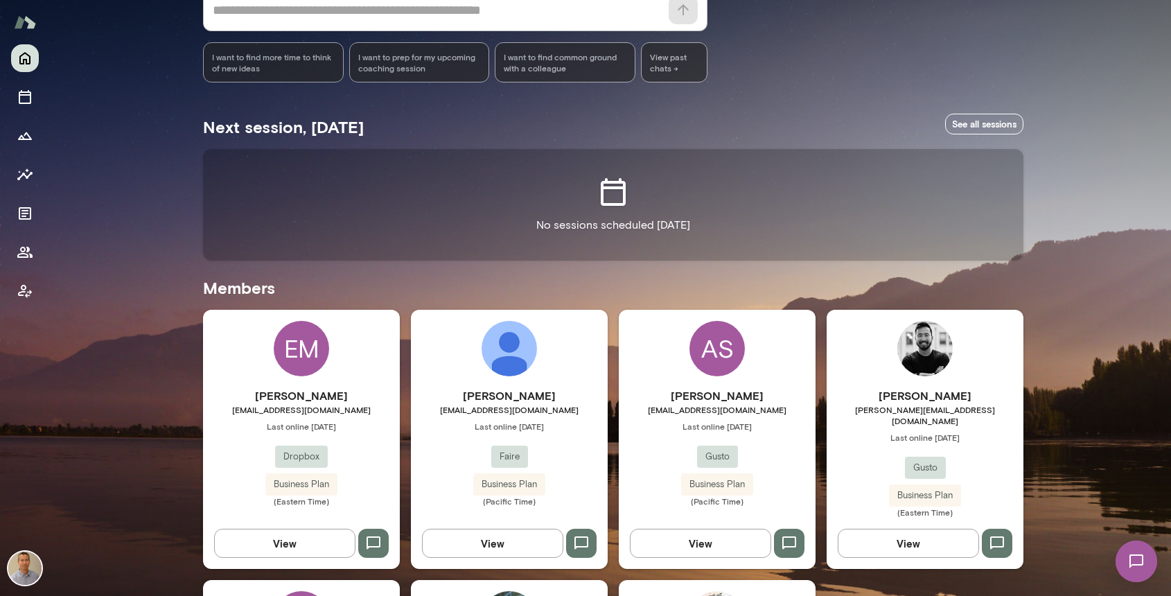 This screenshot has width=1171, height=596. I want to click on button: Insights, so click(25, 175).